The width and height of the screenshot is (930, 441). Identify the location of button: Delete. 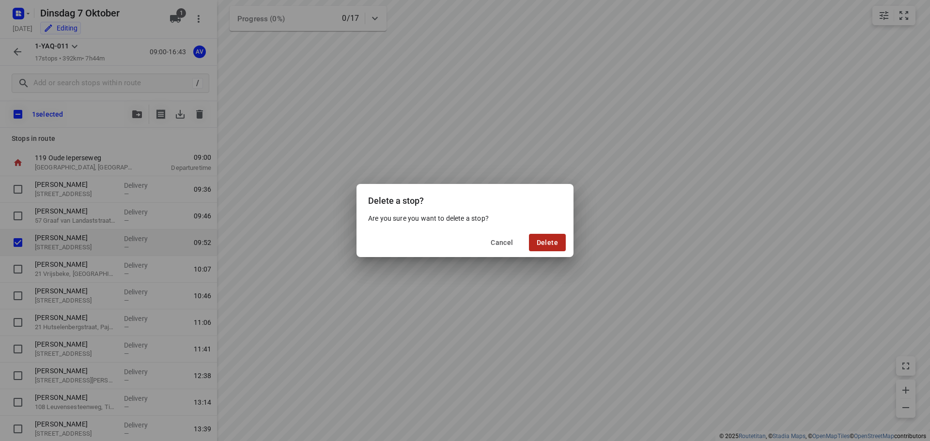
(548, 243).